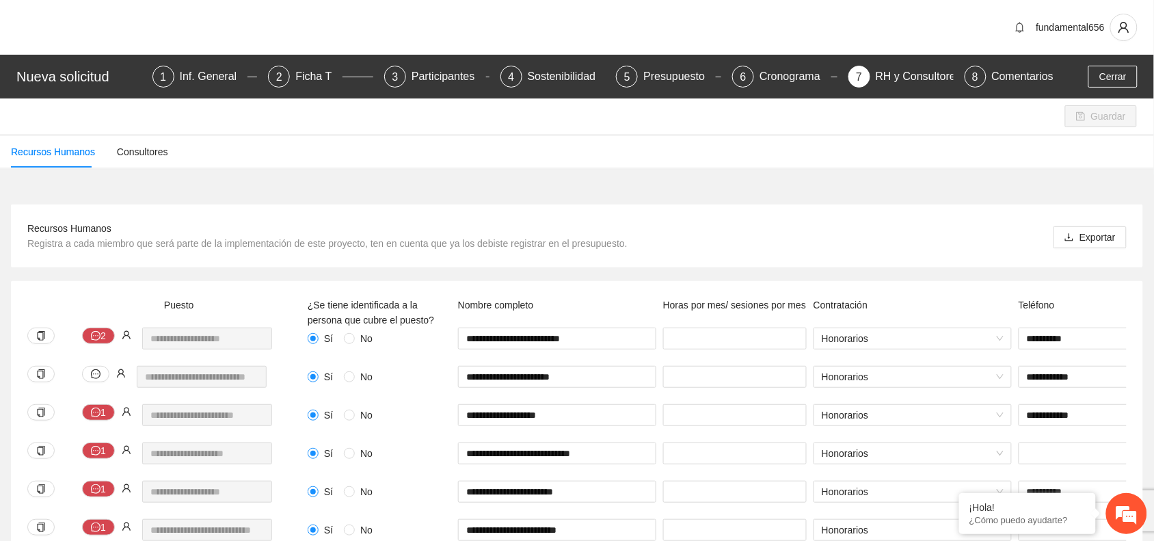 This screenshot has width=1154, height=541. I want to click on span: 5, so click(627, 77).